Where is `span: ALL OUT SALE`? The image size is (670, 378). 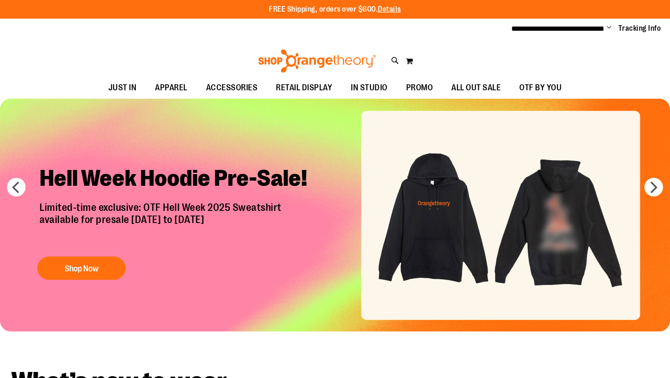
span: ALL OUT SALE is located at coordinates (476, 87).